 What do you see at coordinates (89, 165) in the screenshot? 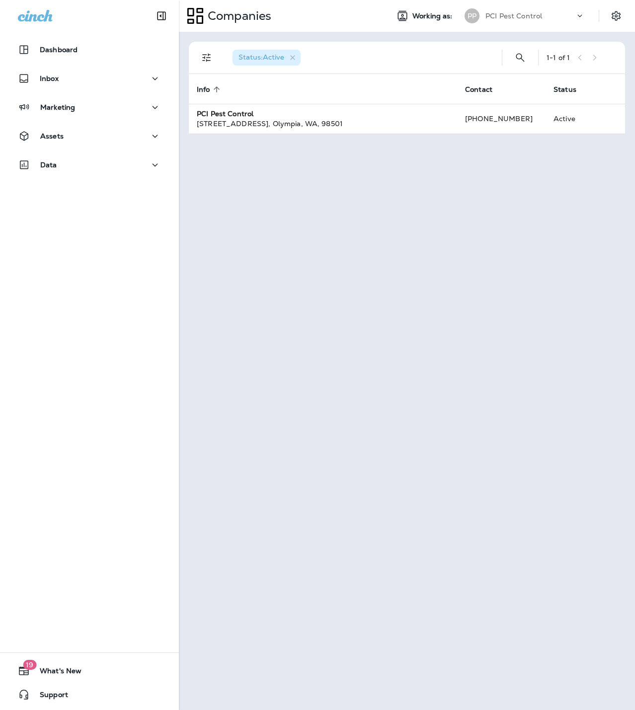
I see `button: Data` at bounding box center [89, 165].